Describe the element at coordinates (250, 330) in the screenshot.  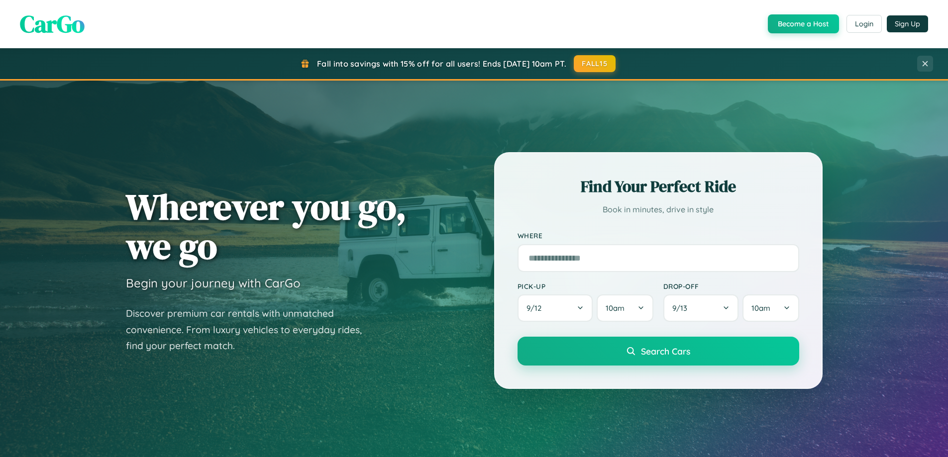
I see `p: Discover premium car rentals with unmatched convenience. From luxury vehicles to everyday rides, ...` at that location.